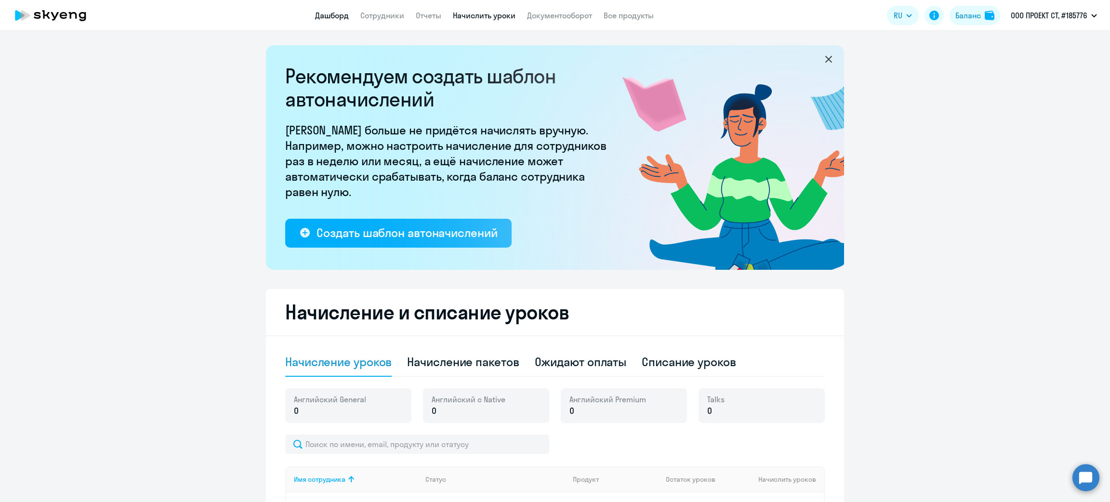 Image resolution: width=1110 pixels, height=502 pixels. Describe the element at coordinates (555, 312) in the screenshot. I see `h2: Начисление и списание уроков` at that location.